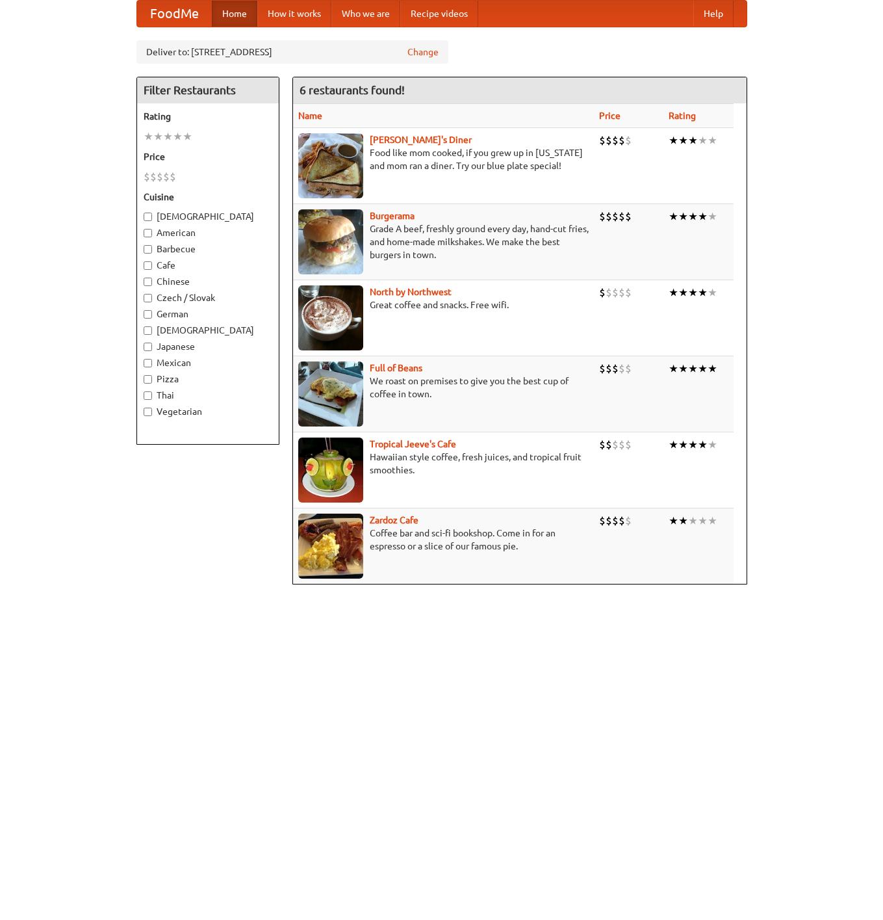 This screenshot has width=883, height=920. What do you see at coordinates (331, 318) in the screenshot?
I see `img: north.jpg` at bounding box center [331, 318].